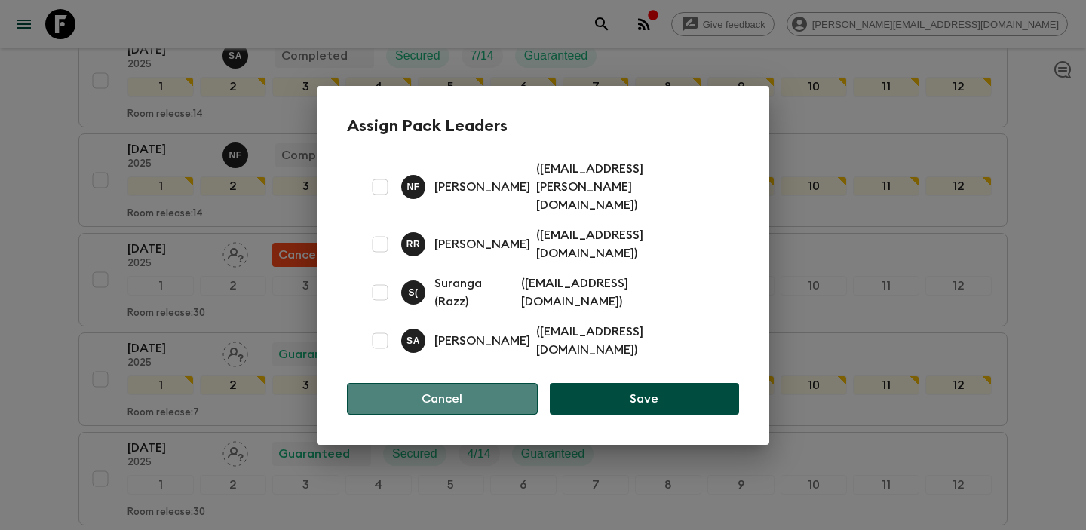 This screenshot has height=530, width=1086. I want to click on h2: Assign Pack Leaders, so click(543, 126).